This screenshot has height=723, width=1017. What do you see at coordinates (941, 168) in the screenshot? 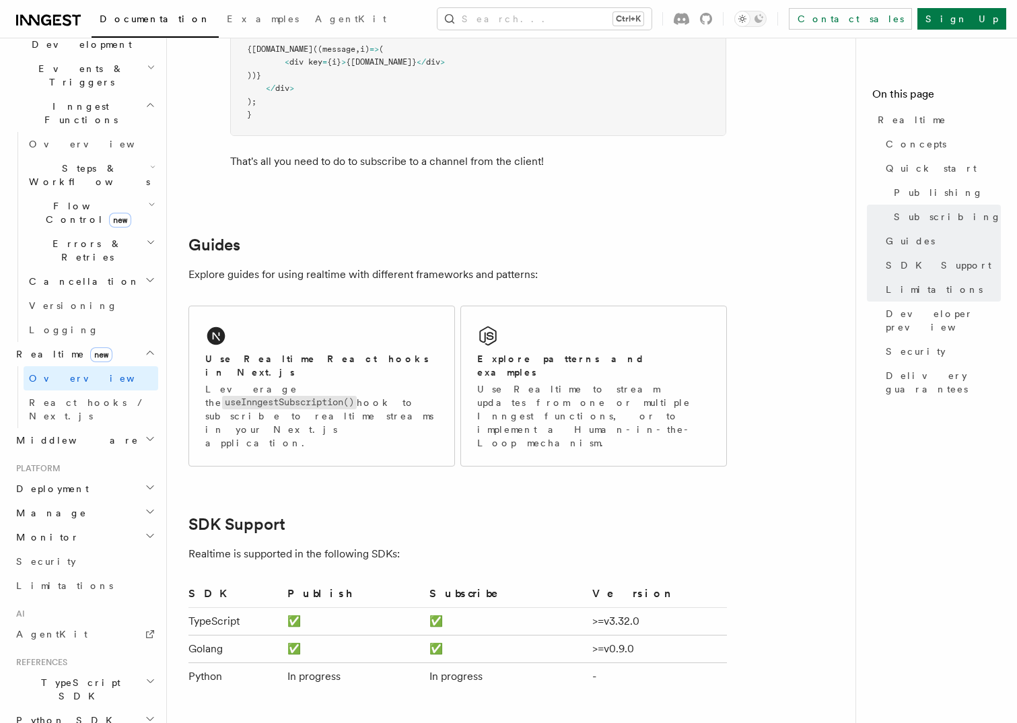
I see `a: Quick start` at bounding box center [941, 168].